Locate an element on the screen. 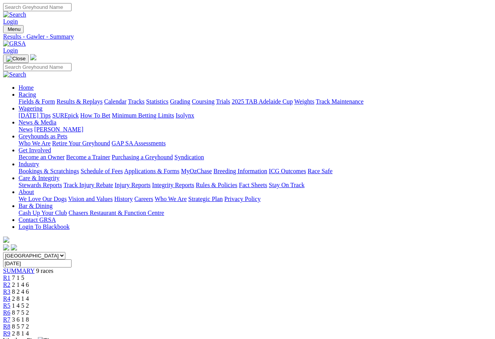  a: Purchasing a Greyhound is located at coordinates (142, 157).